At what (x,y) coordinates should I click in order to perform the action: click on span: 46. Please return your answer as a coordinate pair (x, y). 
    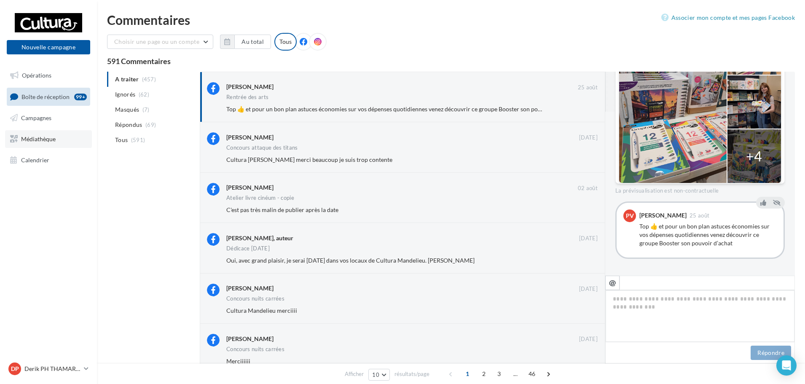
    Looking at the image, I should click on (532, 374).